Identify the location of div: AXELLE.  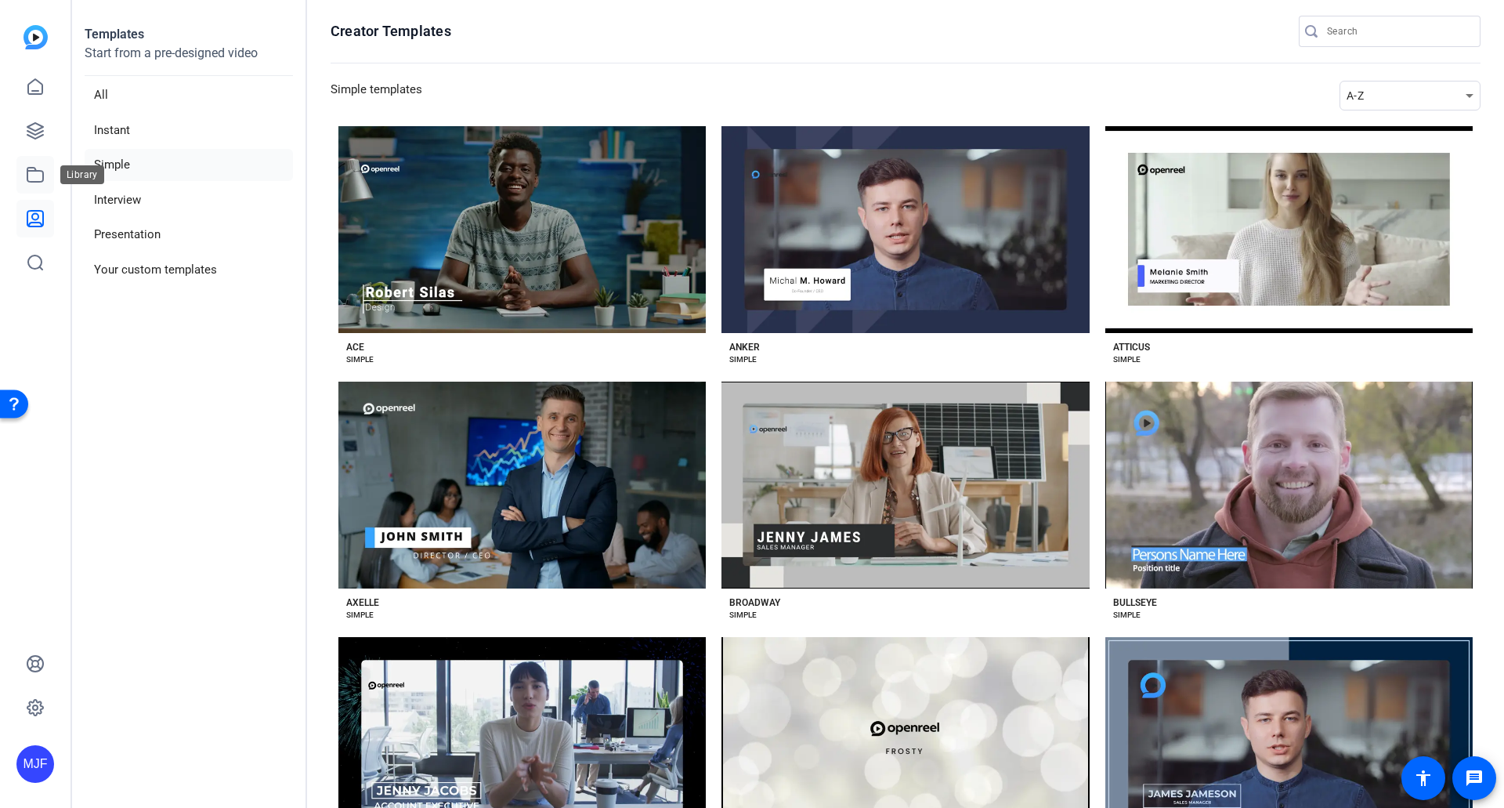
(363, 602).